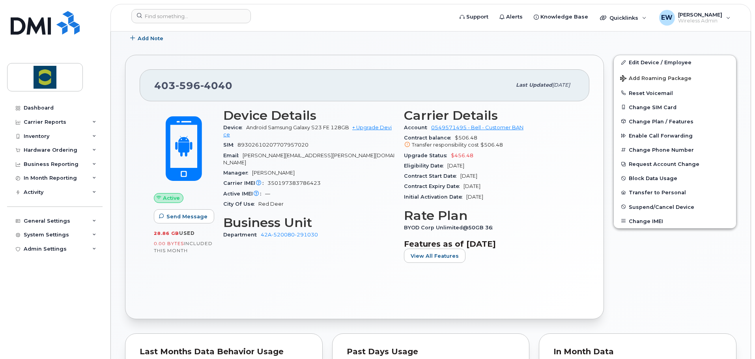  What do you see at coordinates (230, 145) in the screenshot?
I see `span: SIM` at bounding box center [230, 145].